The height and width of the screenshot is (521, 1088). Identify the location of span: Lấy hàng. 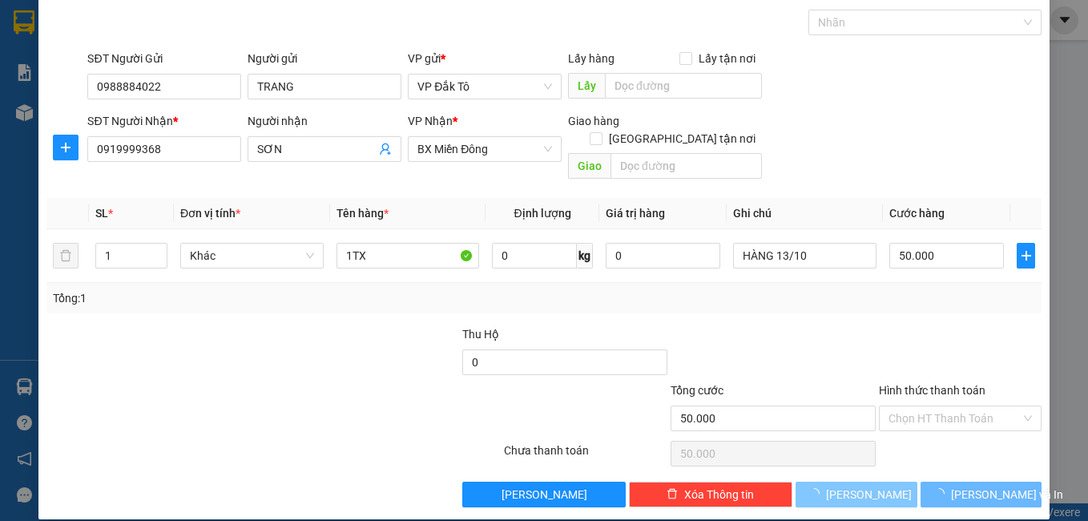
(591, 58).